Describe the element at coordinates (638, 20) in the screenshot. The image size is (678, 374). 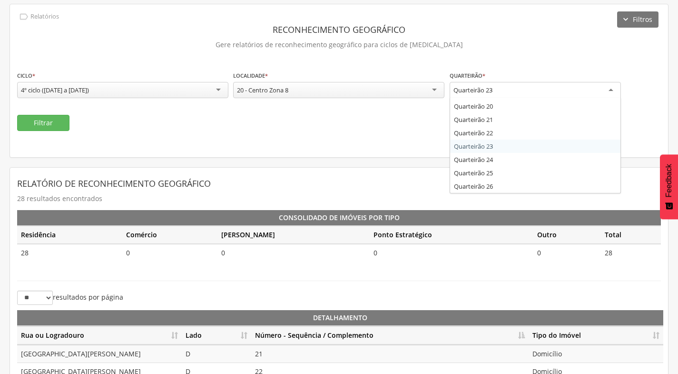
I see `button: Filtros` at that location.